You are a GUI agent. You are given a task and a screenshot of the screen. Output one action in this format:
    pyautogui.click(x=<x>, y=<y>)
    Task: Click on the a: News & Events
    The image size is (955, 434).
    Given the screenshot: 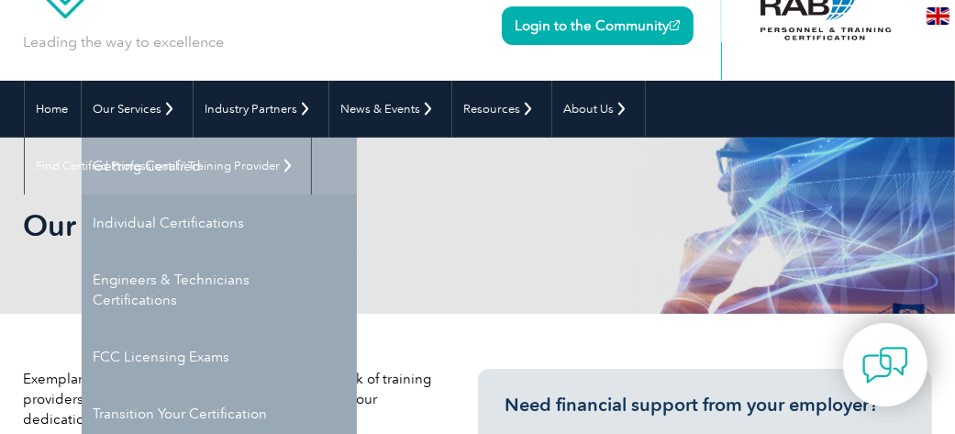 What is the action you would take?
    pyautogui.click(x=390, y=109)
    